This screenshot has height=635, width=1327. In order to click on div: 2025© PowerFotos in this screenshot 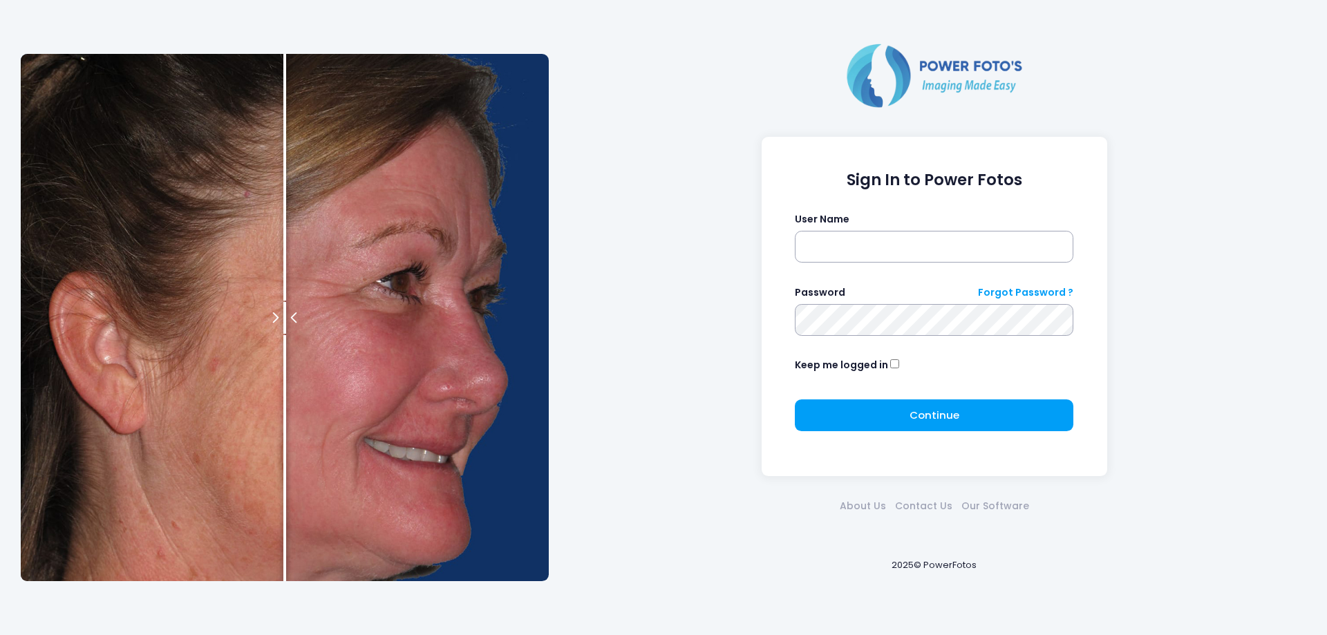, I will do `click(934, 565)`.